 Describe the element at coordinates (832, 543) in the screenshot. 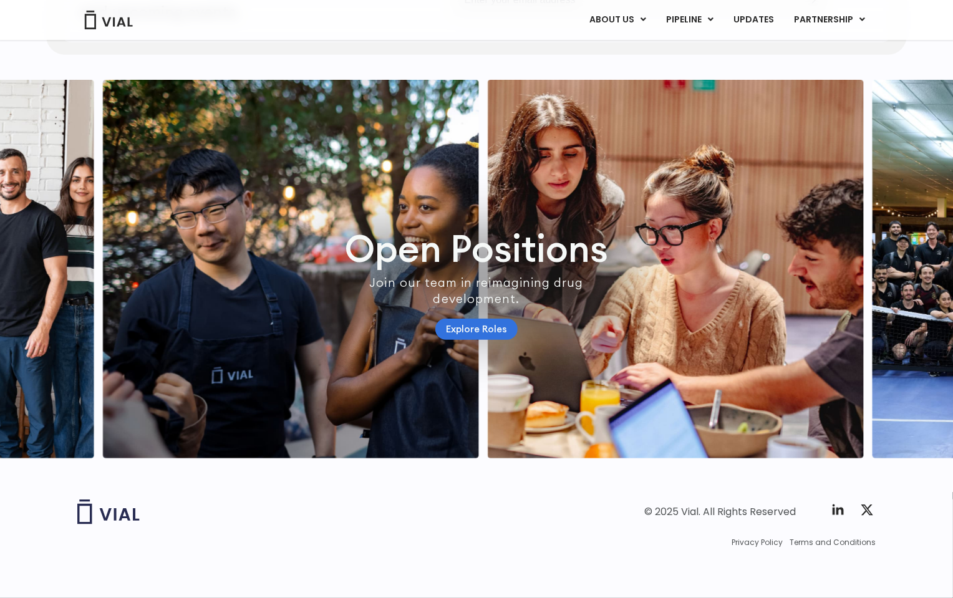

I see `a: Terms and Conditions` at that location.